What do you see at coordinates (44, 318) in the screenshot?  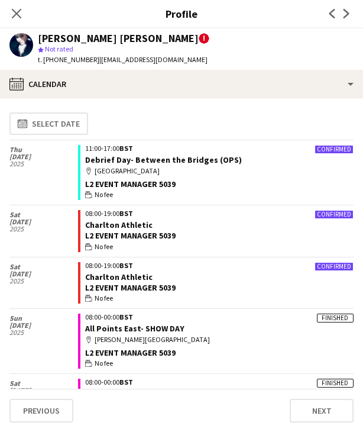 I see `span: Sun` at bounding box center [44, 318].